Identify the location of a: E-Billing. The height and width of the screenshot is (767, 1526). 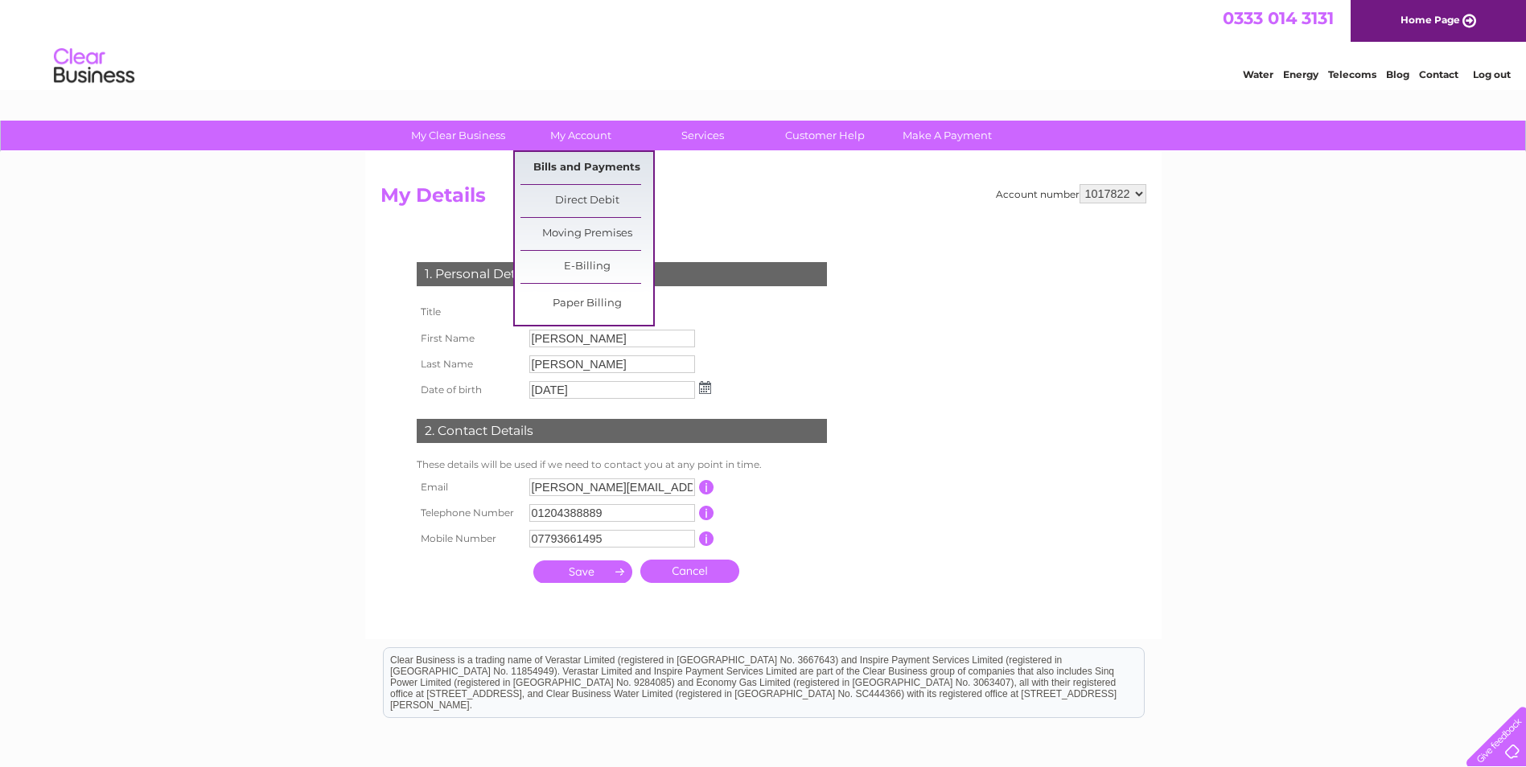
(586, 267).